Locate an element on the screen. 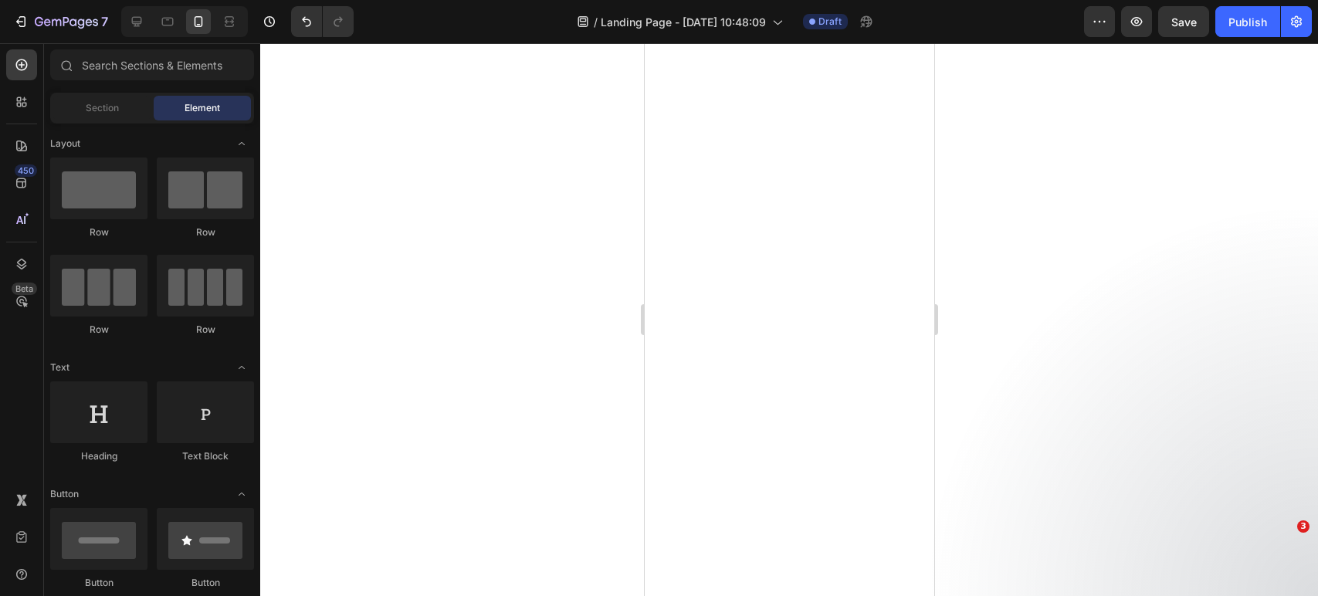  div: Beta is located at coordinates (24, 289).